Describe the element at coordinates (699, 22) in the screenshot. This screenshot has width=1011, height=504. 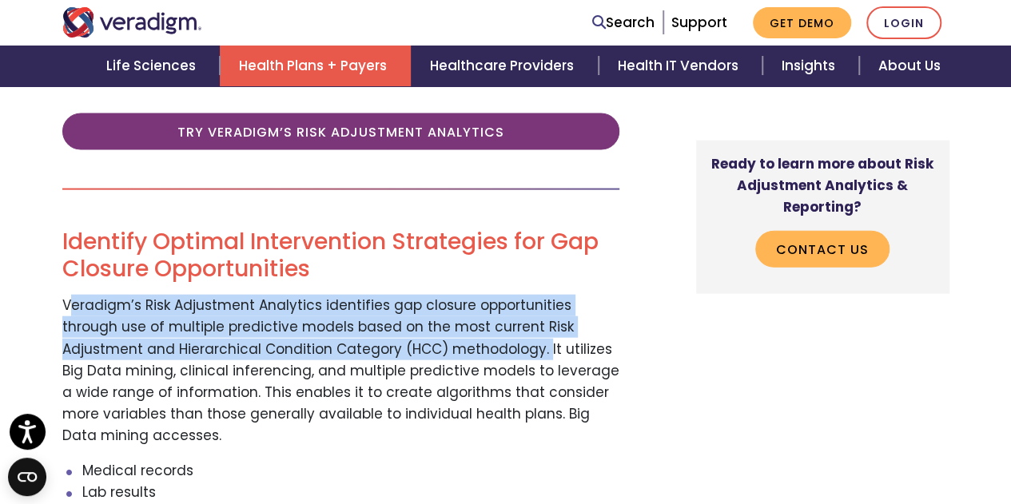
I see `a: Support` at that location.